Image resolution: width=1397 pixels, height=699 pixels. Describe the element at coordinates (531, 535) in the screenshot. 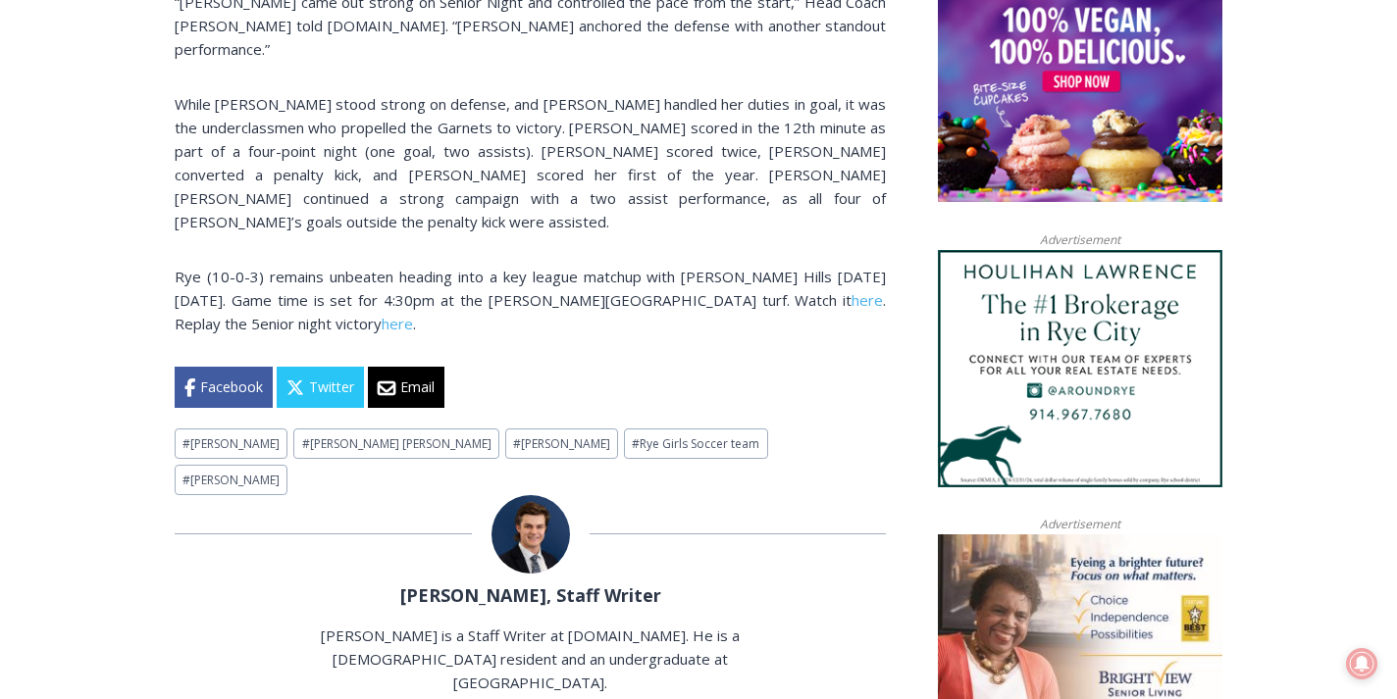

I see `img: Charlie Morris headshot PROFESSIONAL HEADSHOT` at that location.